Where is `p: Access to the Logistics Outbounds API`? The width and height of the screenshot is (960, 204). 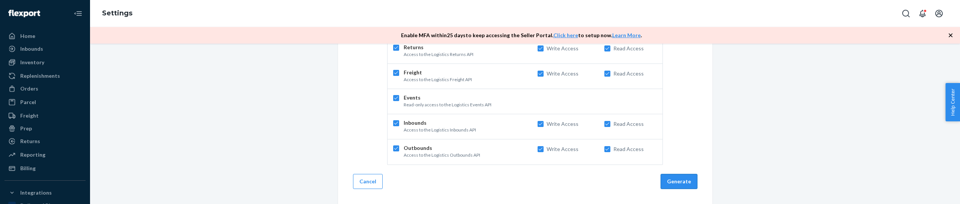 p: Access to the Logistics Outbounds API is located at coordinates (464, 155).